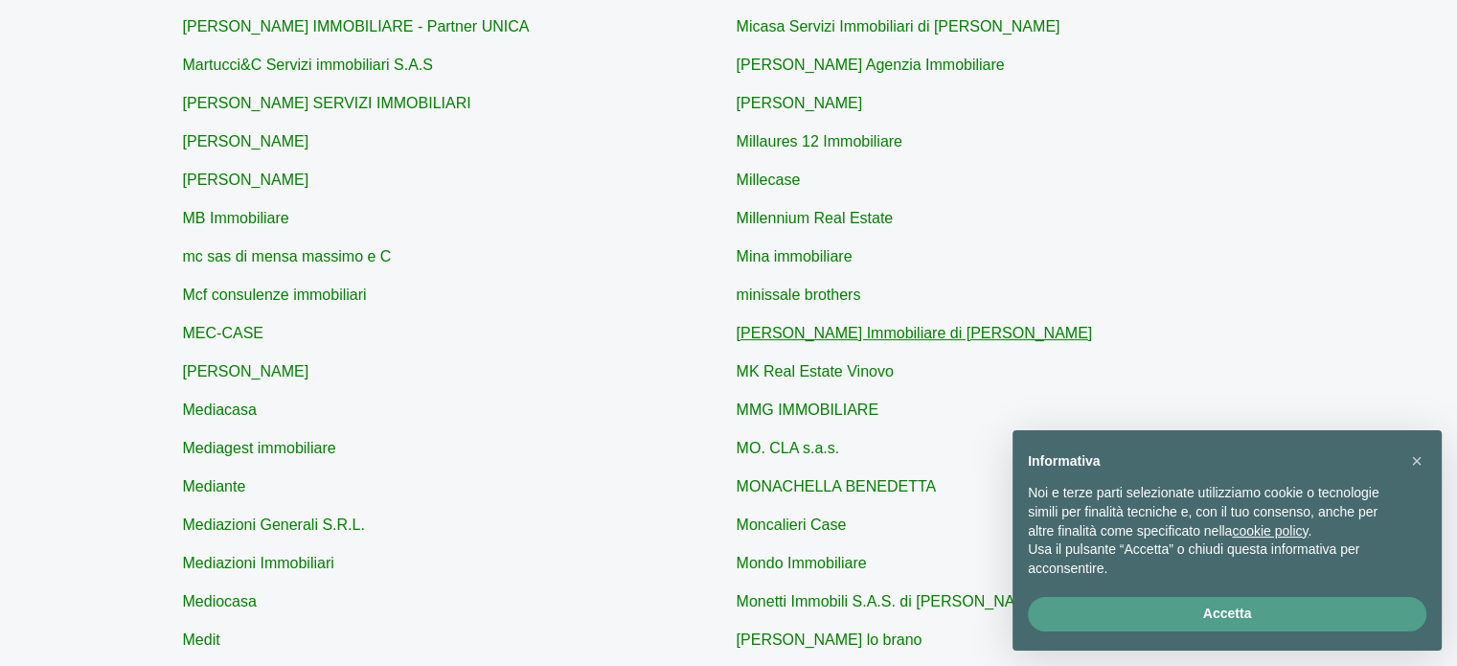 The image size is (1457, 666). I want to click on a: minissale brothers, so click(799, 294).